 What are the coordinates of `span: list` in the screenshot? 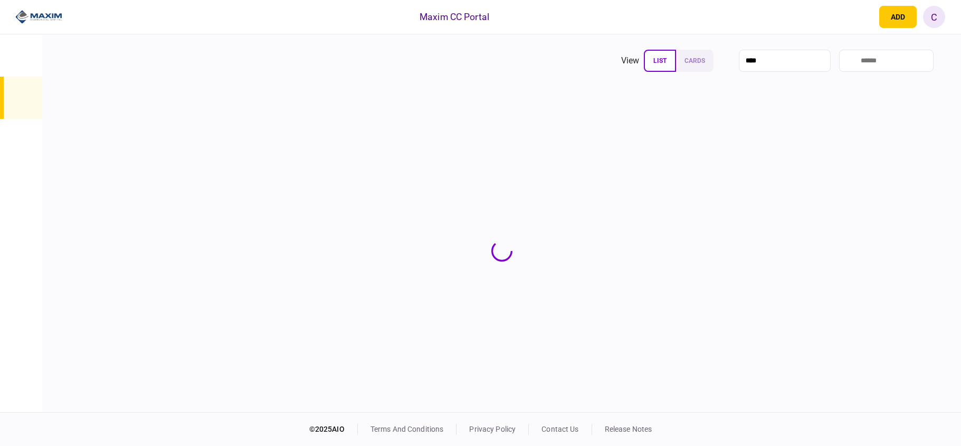 It's located at (660, 61).